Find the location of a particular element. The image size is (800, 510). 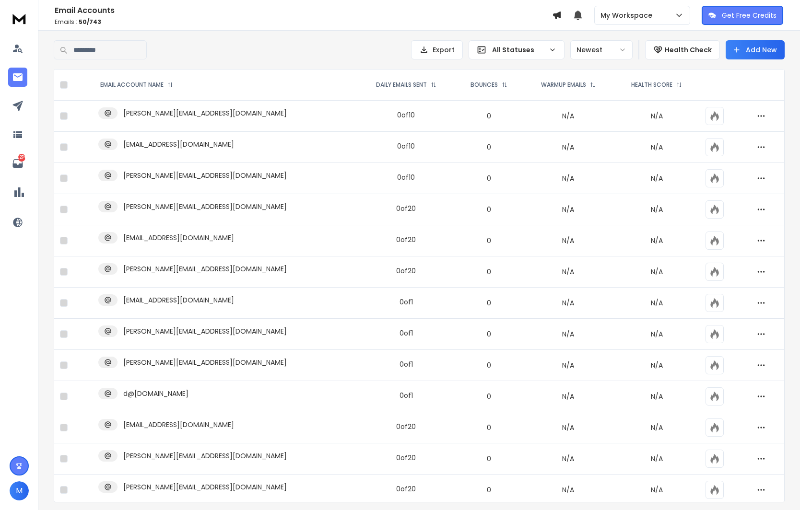

button: M is located at coordinates (19, 491).